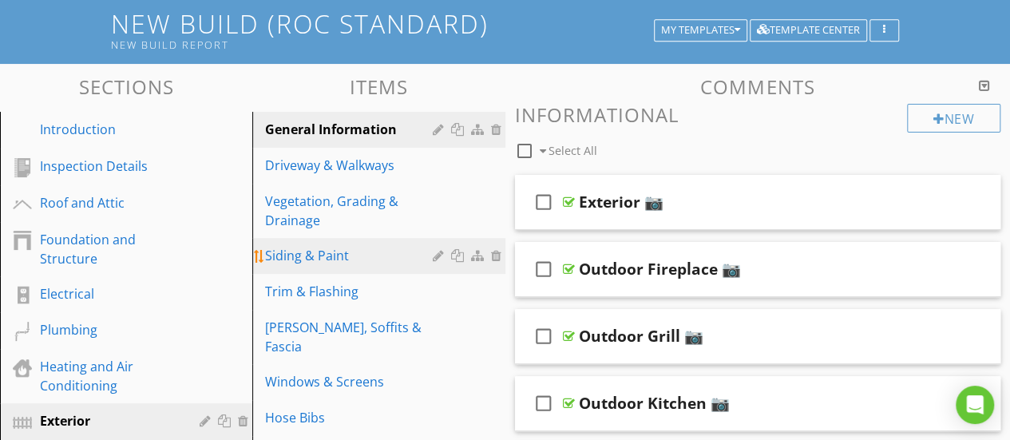 This screenshot has width=1010, height=440. I want to click on div: Windows & Screens, so click(351, 382).